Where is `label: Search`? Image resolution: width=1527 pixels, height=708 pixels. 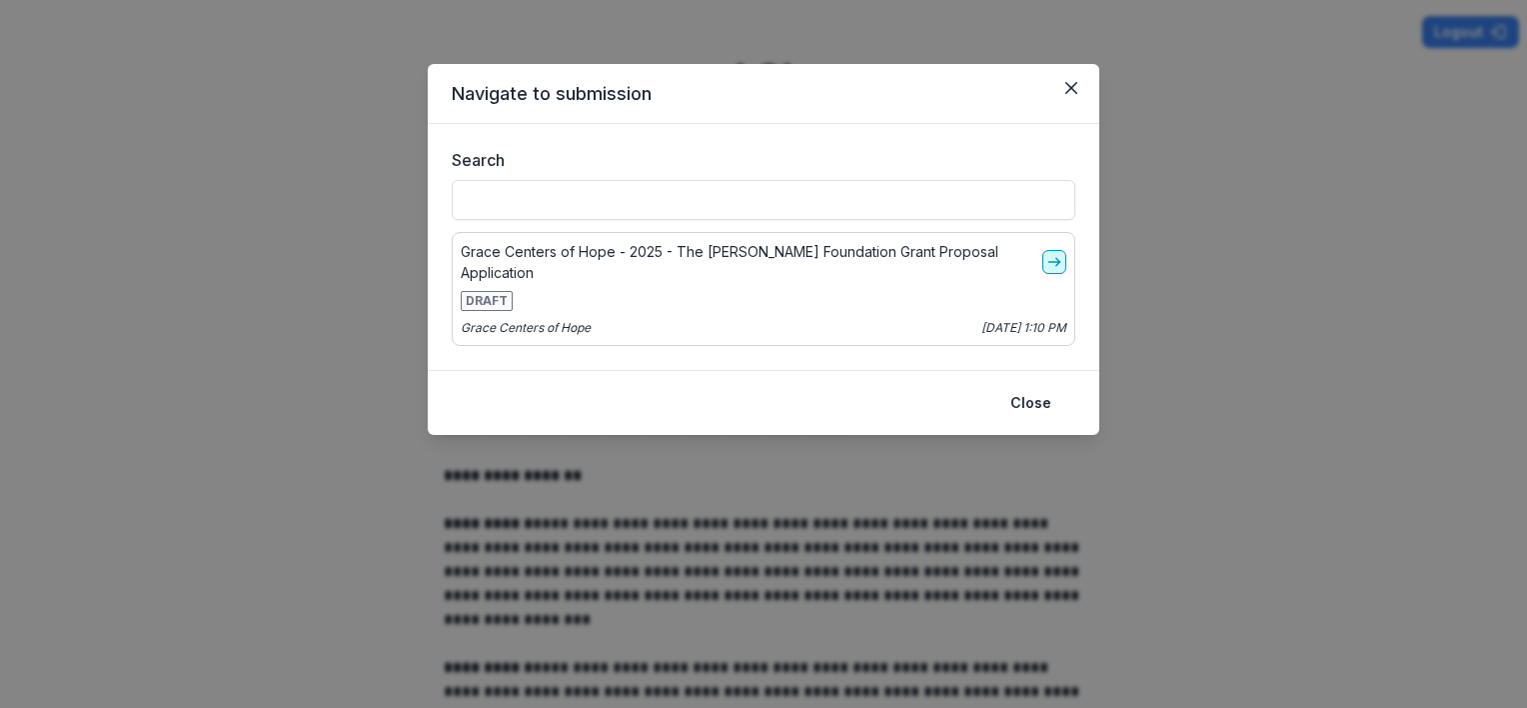
label: Search is located at coordinates (757, 160).